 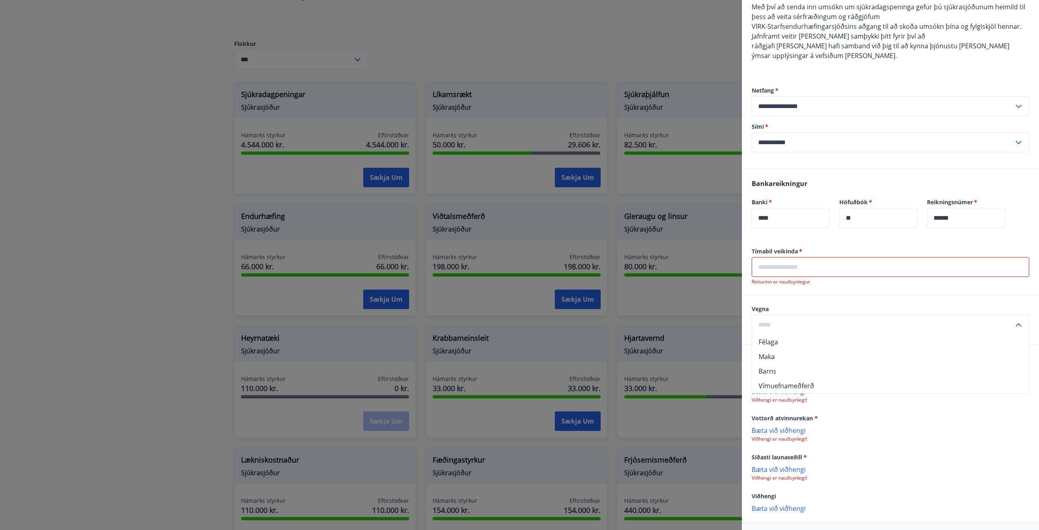 What do you see at coordinates (890, 267) in the screenshot?
I see `div: Tímabil veikinda` at bounding box center [890, 267].